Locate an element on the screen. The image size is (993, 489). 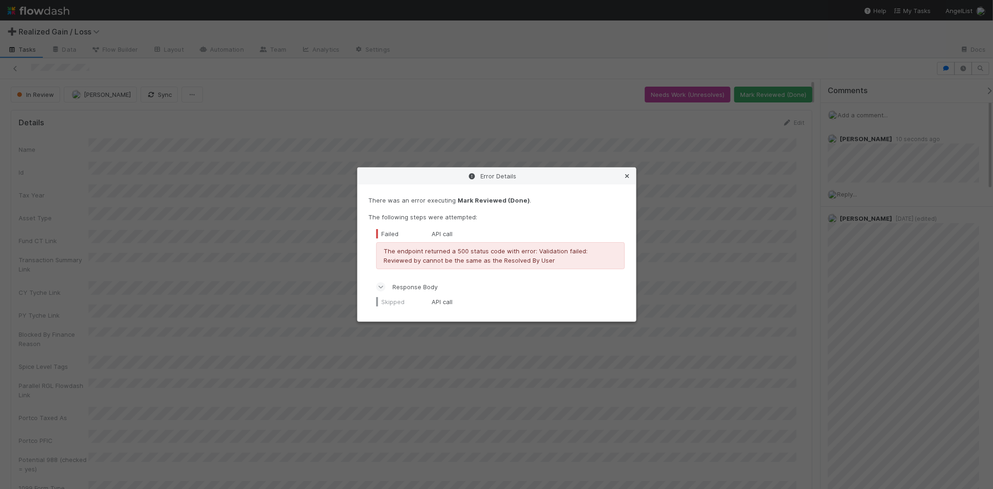
strong: Mark Reviewed (Done) is located at coordinates (494, 200).